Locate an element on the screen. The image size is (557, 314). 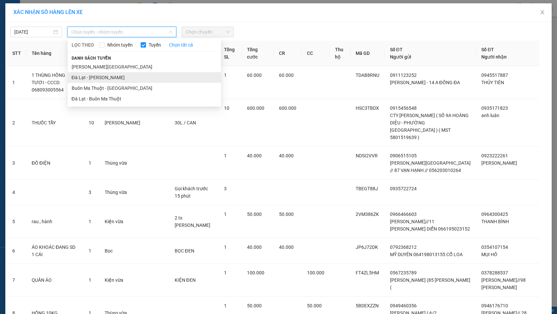
td: 7 is located at coordinates (17, 280).